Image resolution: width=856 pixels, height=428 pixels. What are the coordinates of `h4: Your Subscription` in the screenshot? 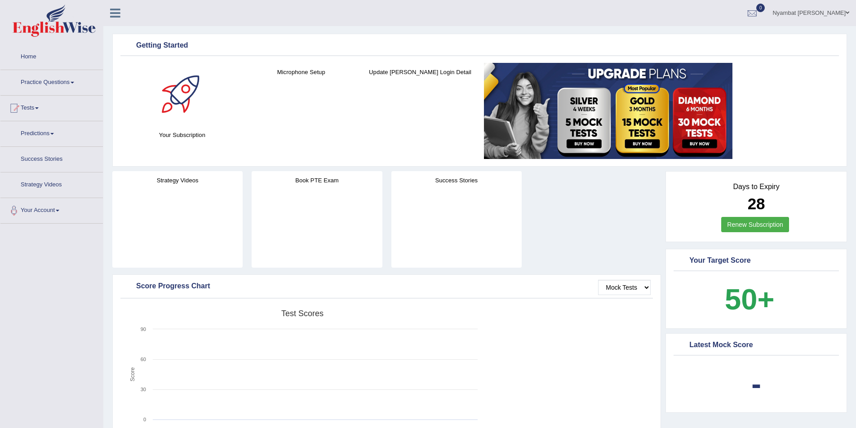 It's located at (182, 135).